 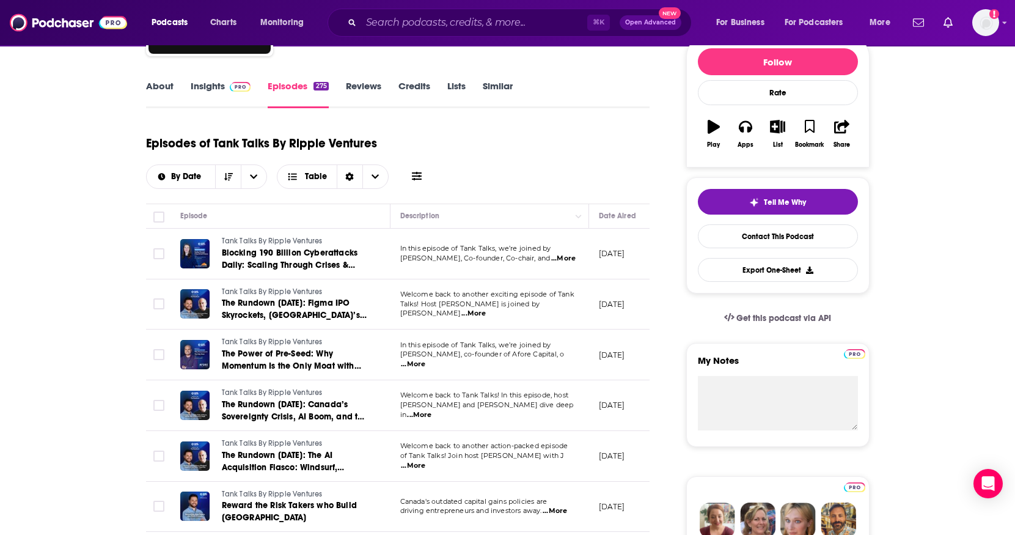 What do you see at coordinates (521, 23) in the screenshot?
I see `div: Search podcasts, credits, & more...` at bounding box center [521, 23].